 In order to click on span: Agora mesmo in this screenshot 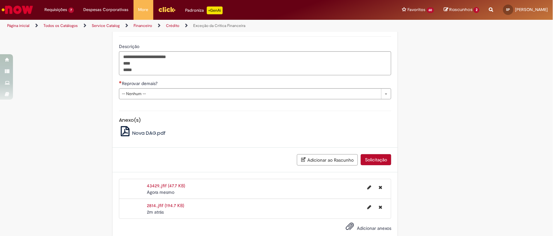, I will do `click(160, 192)`.